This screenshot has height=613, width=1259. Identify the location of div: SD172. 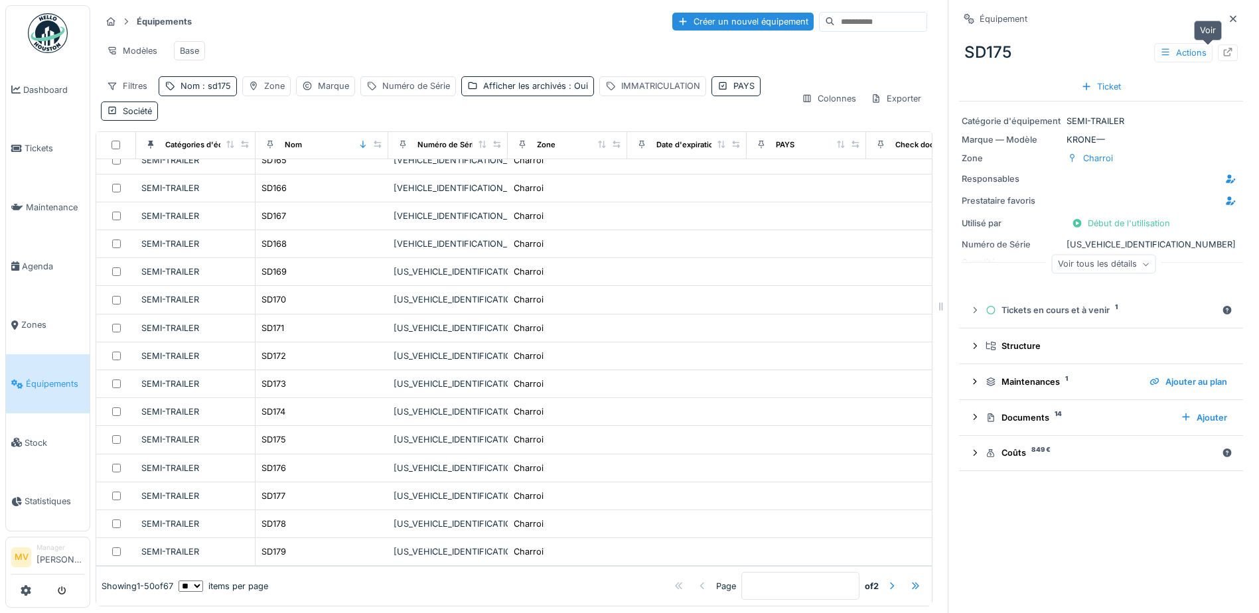
(274, 356).